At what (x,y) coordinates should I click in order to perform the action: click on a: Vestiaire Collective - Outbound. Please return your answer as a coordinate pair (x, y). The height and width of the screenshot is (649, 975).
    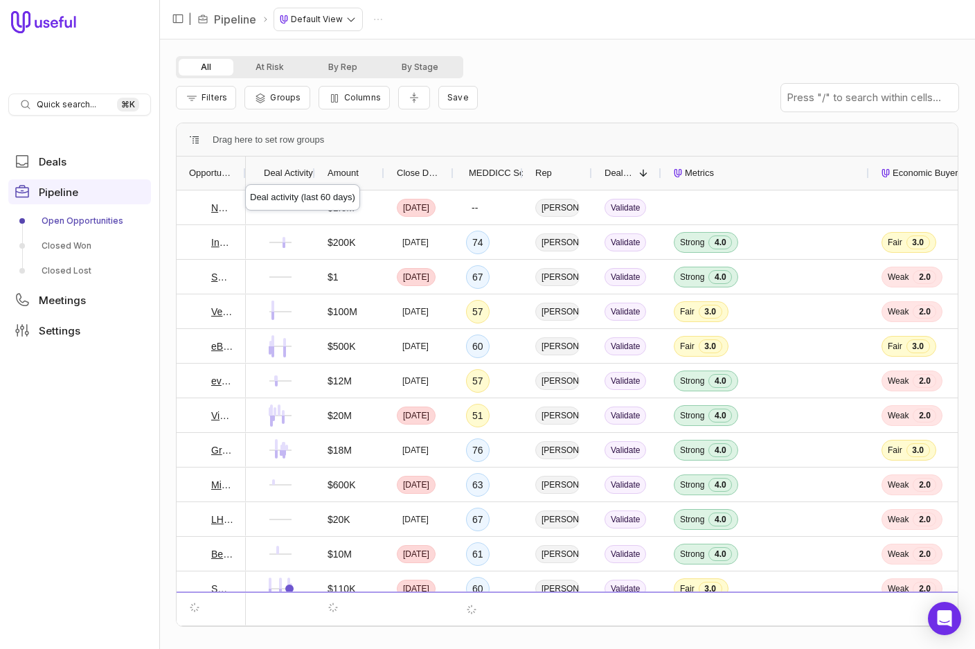
    Looking at the image, I should click on (222, 312).